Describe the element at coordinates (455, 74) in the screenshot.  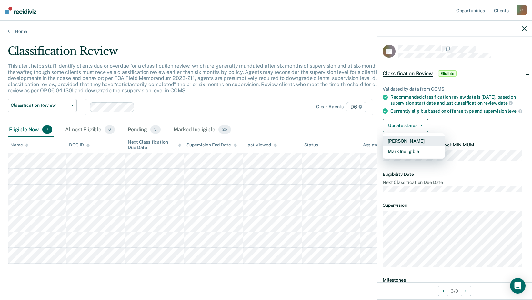
I see `div: Classification ReviewEligible` at that location.